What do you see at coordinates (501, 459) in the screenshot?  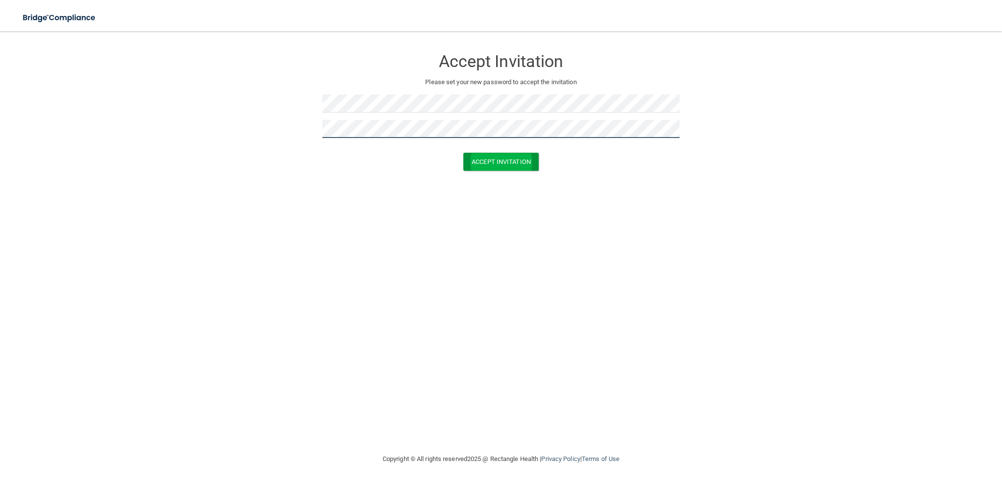 I see `div: Copyright © All rights reserved 2025 @ Rectangle Health | |` at bounding box center [501, 459].